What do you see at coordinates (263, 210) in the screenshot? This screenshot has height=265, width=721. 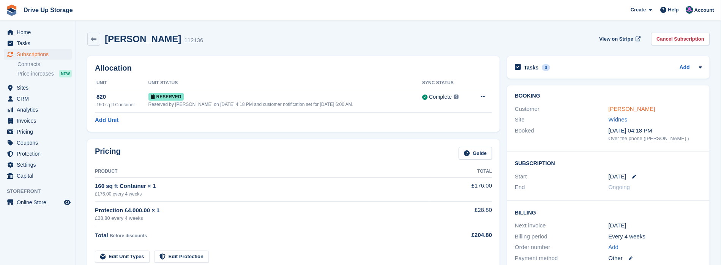 I see `div: Protection £4,000.00 × 1` at bounding box center [263, 210].